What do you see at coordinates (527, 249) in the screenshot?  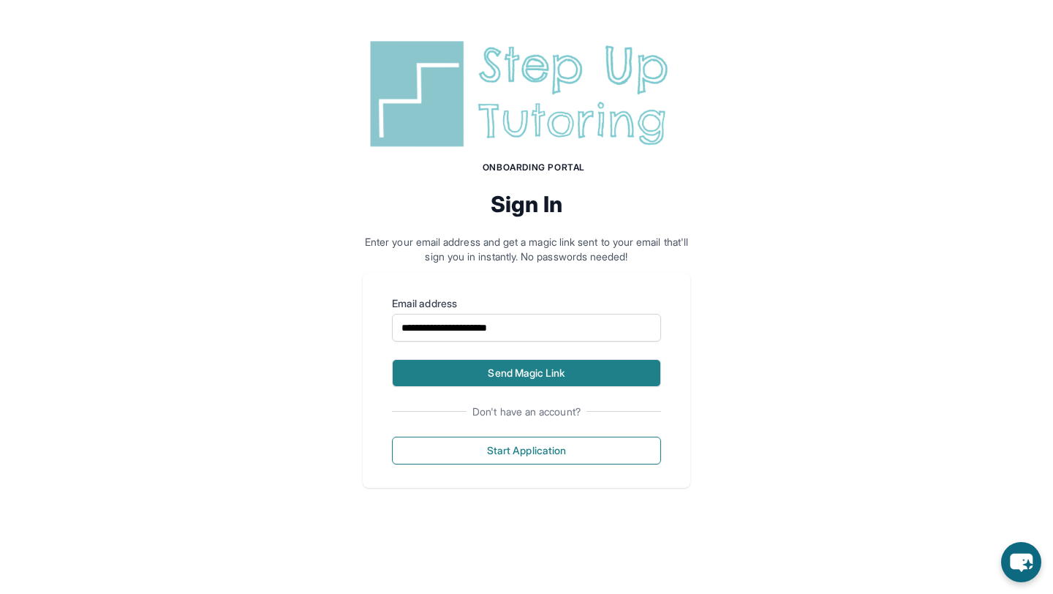 I see `p: Enter your email address and get a magic link sent to your email that'll sign you in instantly. N...` at bounding box center [527, 249].